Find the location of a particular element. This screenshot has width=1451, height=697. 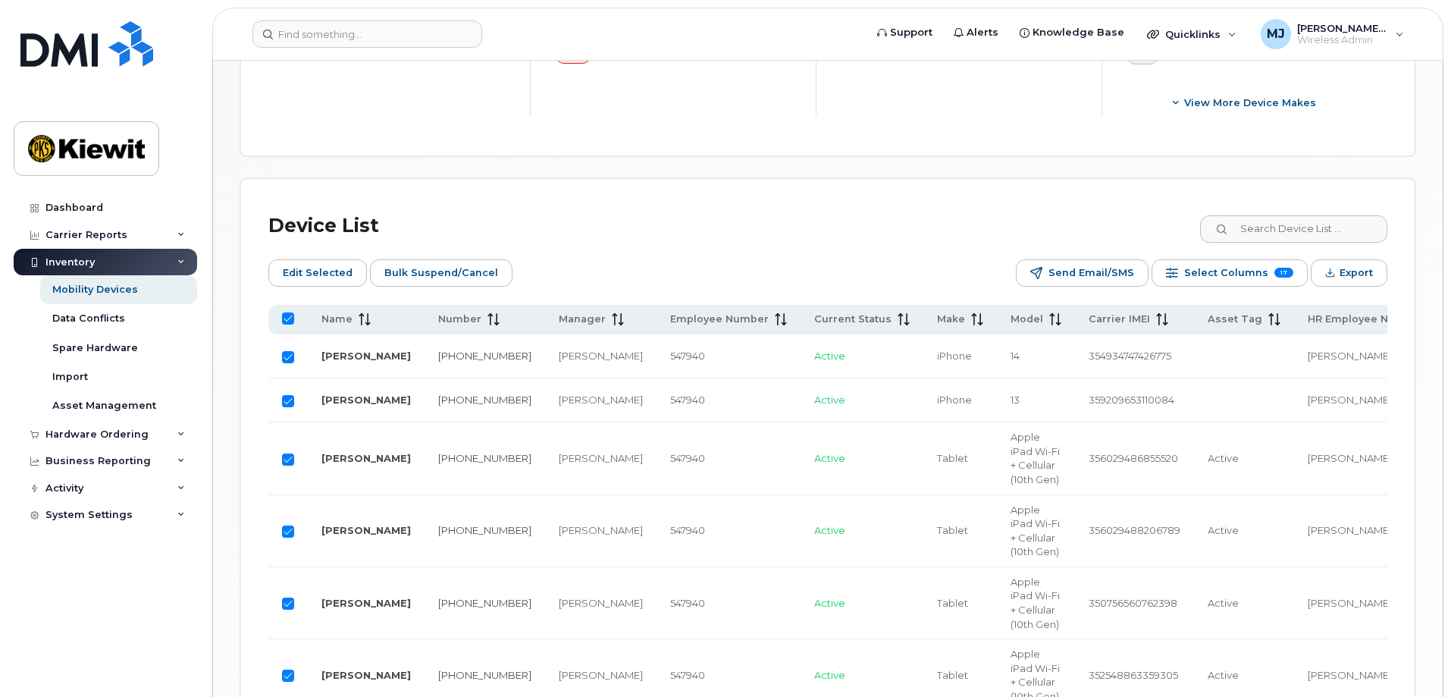

span: 356029488206789 is located at coordinates (1134, 530).